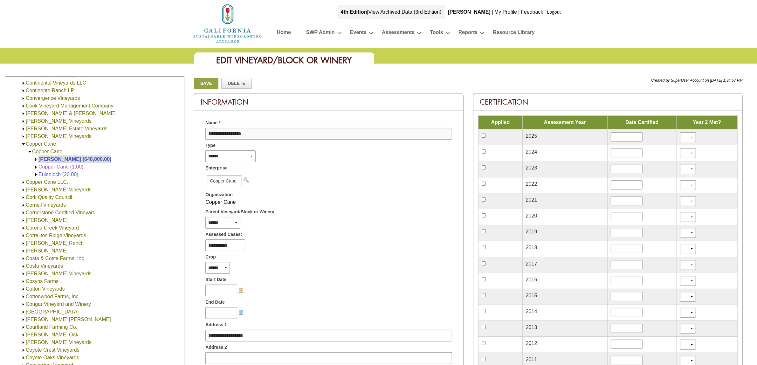 This screenshot has height=365, width=757. Describe the element at coordinates (42, 281) in the screenshot. I see `a: Cosyns Farms` at that location.